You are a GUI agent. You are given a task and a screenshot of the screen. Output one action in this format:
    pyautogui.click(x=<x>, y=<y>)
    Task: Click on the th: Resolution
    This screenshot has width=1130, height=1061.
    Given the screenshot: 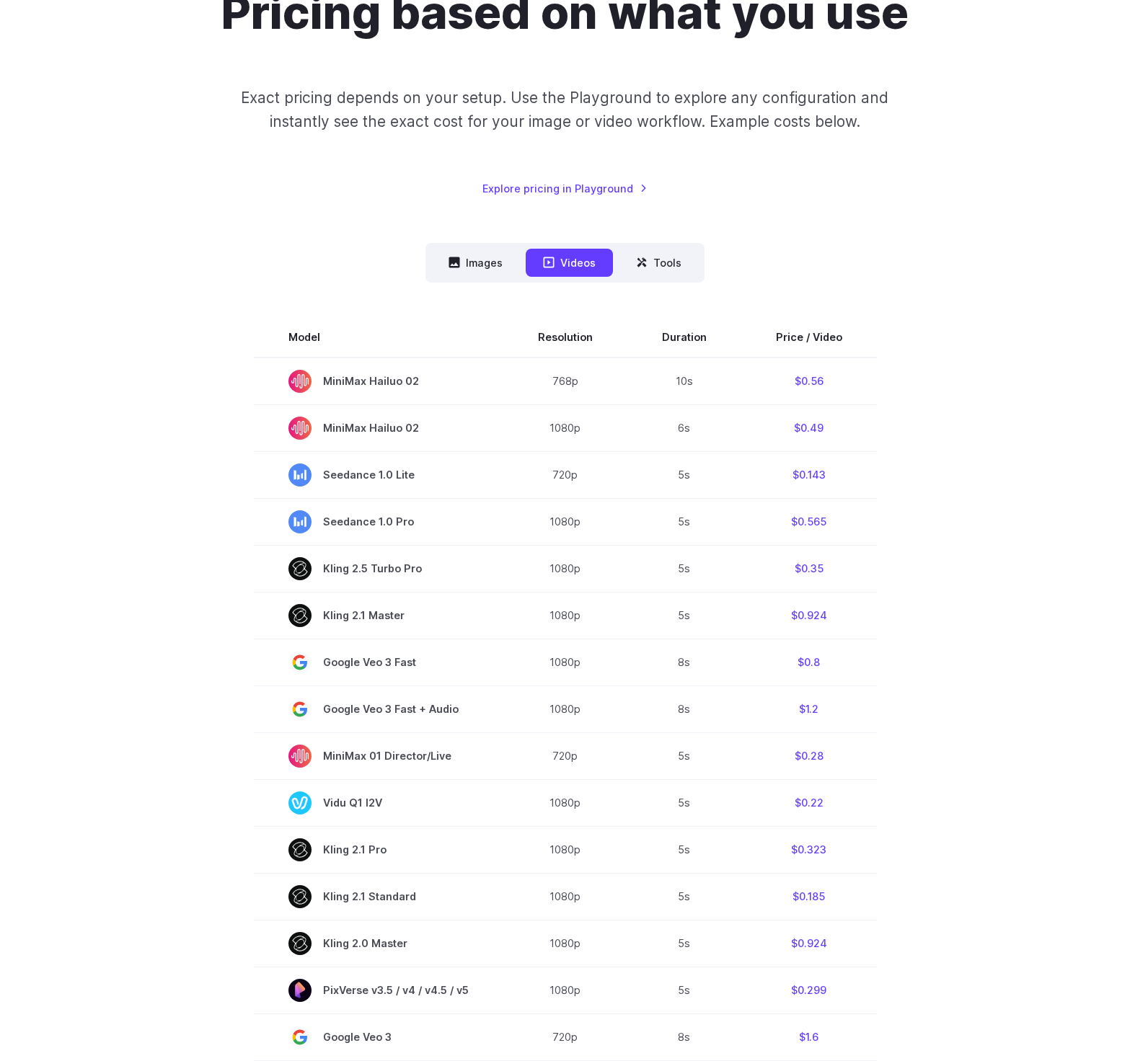 What is the action you would take?
    pyautogui.click(x=565, y=337)
    